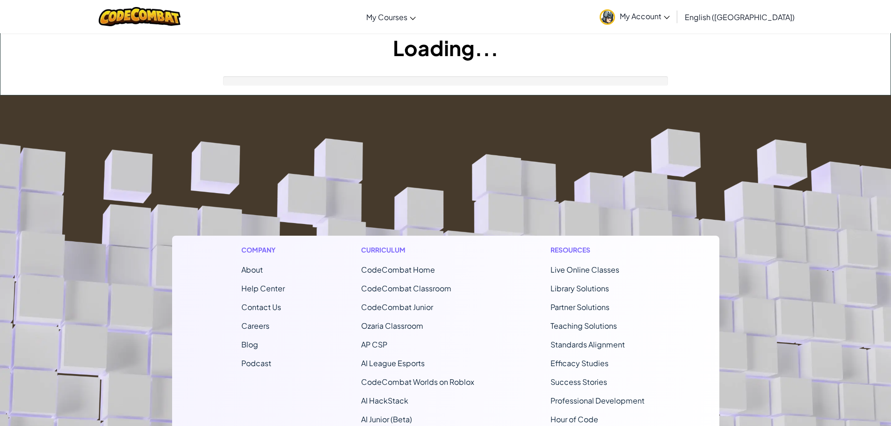 Image resolution: width=891 pixels, height=426 pixels. What do you see at coordinates (445, 48) in the screenshot?
I see `h1: Loading...` at bounding box center [445, 48].